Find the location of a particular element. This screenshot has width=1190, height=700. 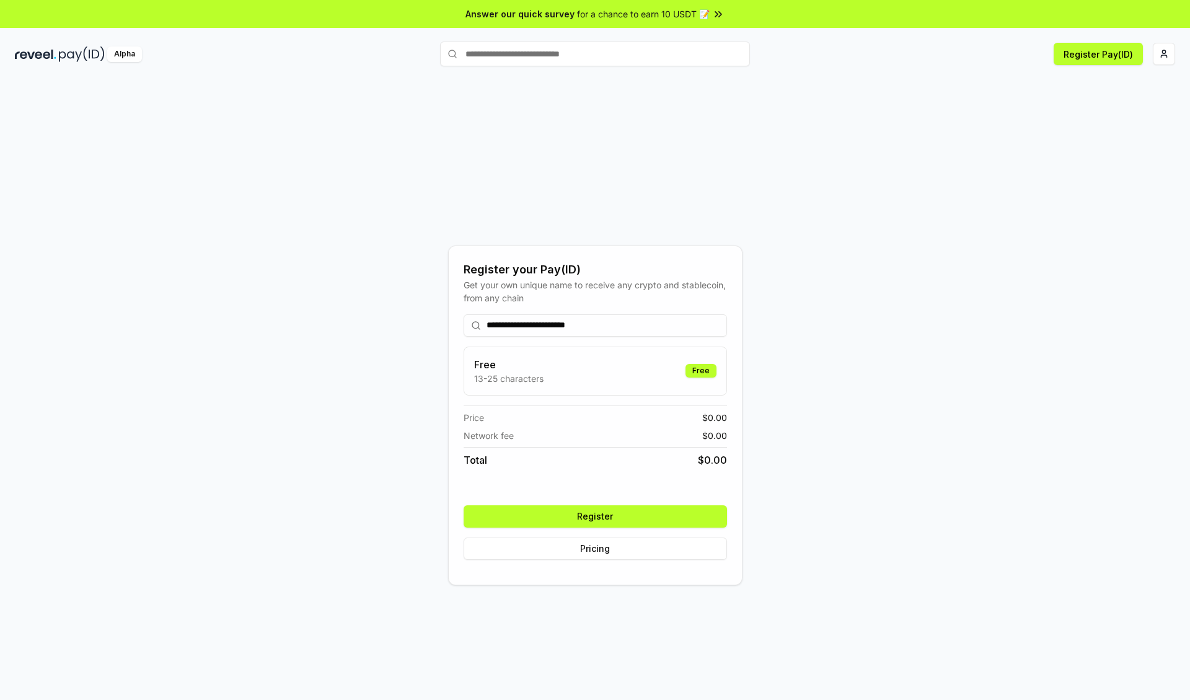

span: Total is located at coordinates (475, 460).